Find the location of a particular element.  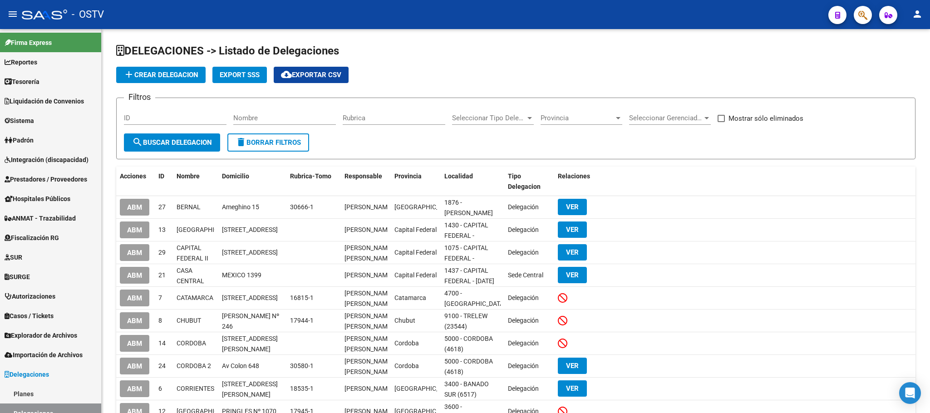

span: AQUINO NICASIO is located at coordinates (368, 388).